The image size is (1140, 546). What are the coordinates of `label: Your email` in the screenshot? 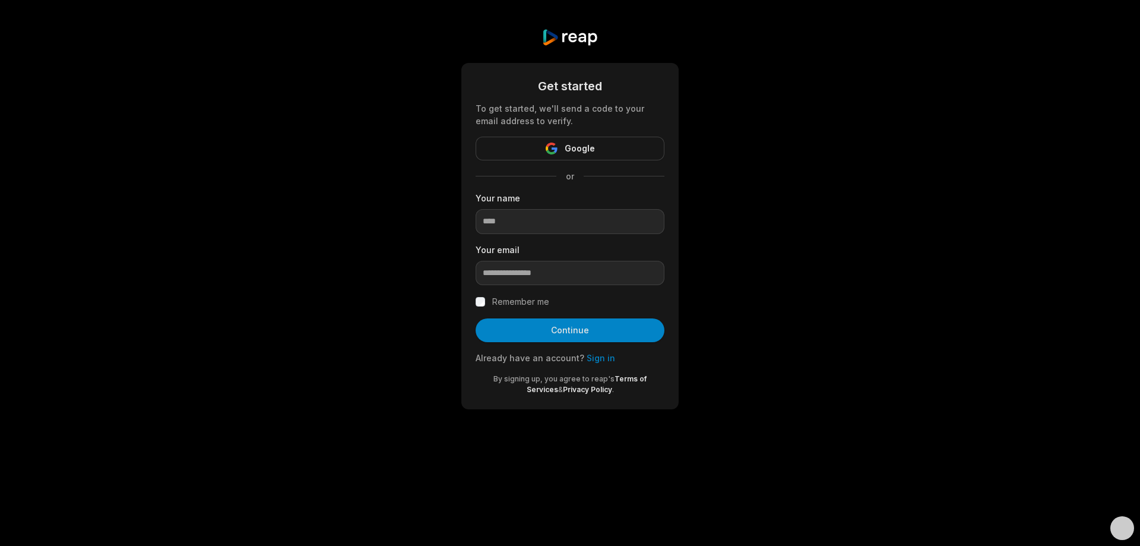 It's located at (570, 249).